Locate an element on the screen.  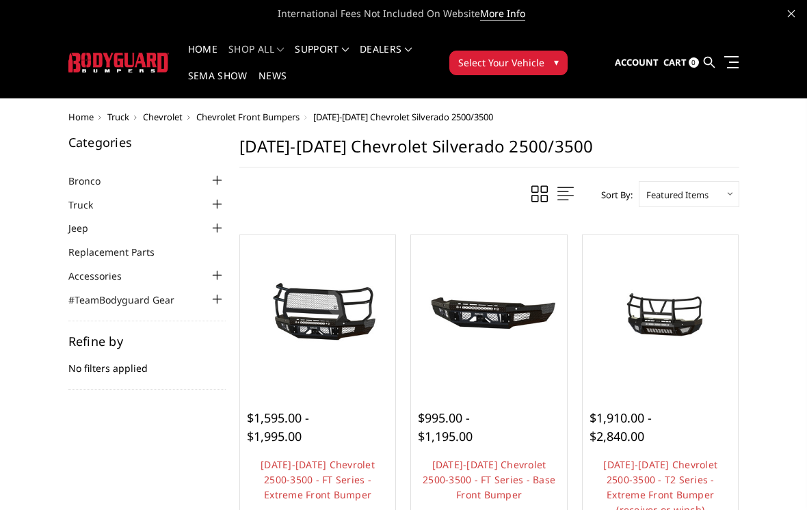
span: $1,910.00 - $2,840.00 is located at coordinates (620, 427).